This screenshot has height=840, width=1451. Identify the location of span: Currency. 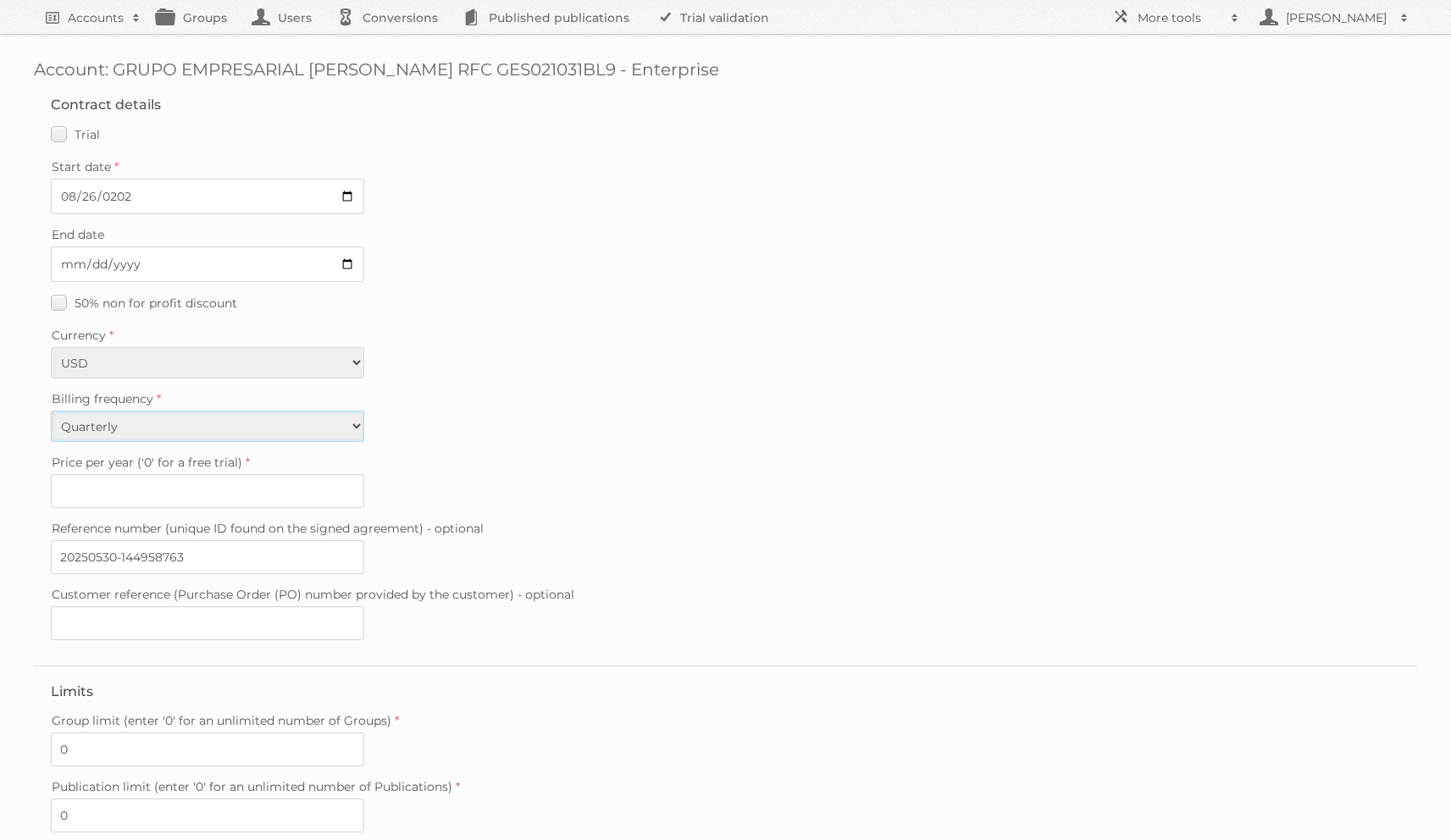
(79, 335).